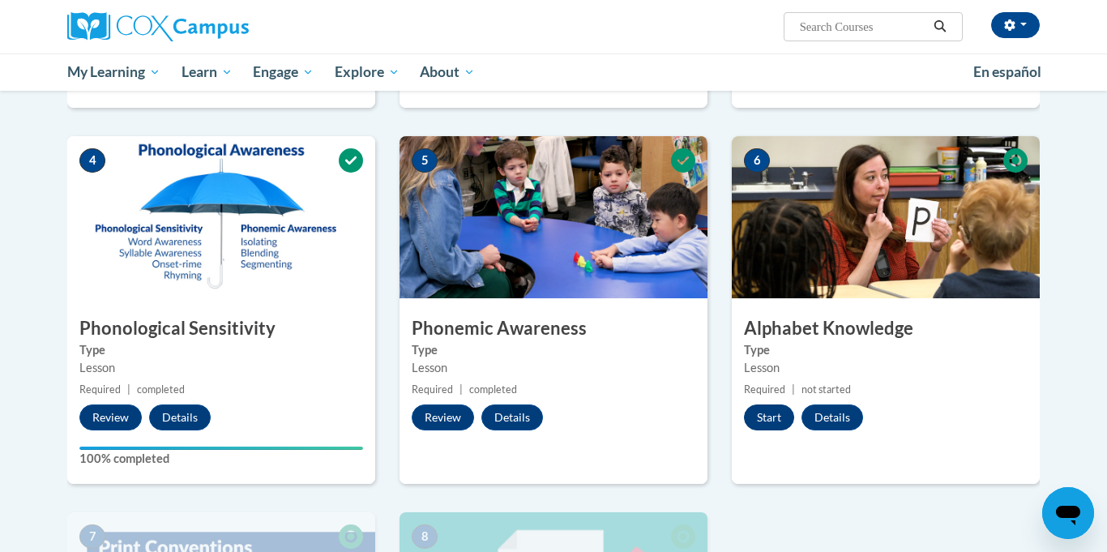  Describe the element at coordinates (1008, 71) in the screenshot. I see `span: En español` at that location.